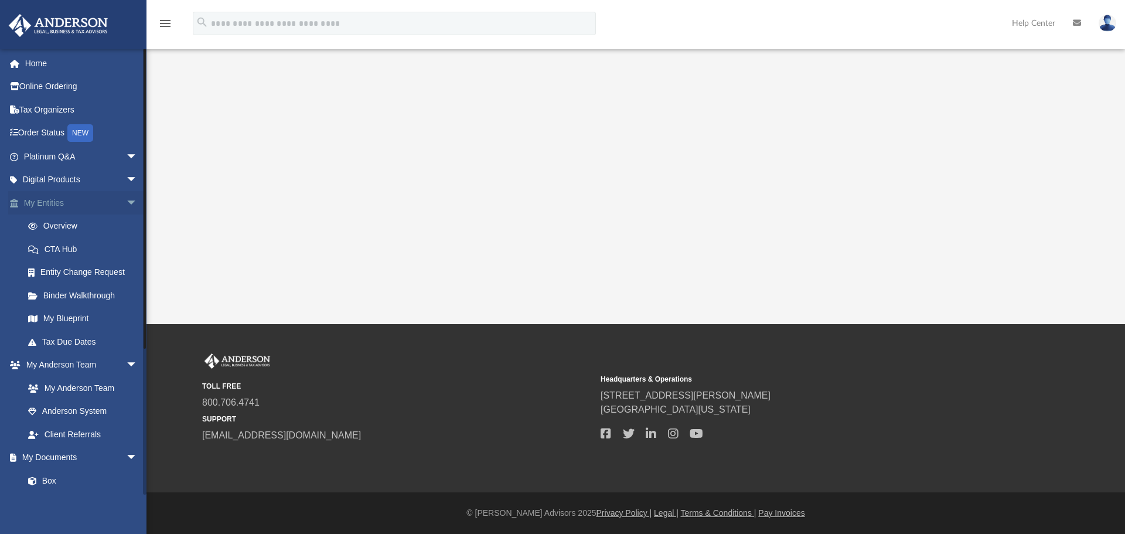 The height and width of the screenshot is (534, 1125). What do you see at coordinates (86, 226) in the screenshot?
I see `a: Overview` at bounding box center [86, 226].